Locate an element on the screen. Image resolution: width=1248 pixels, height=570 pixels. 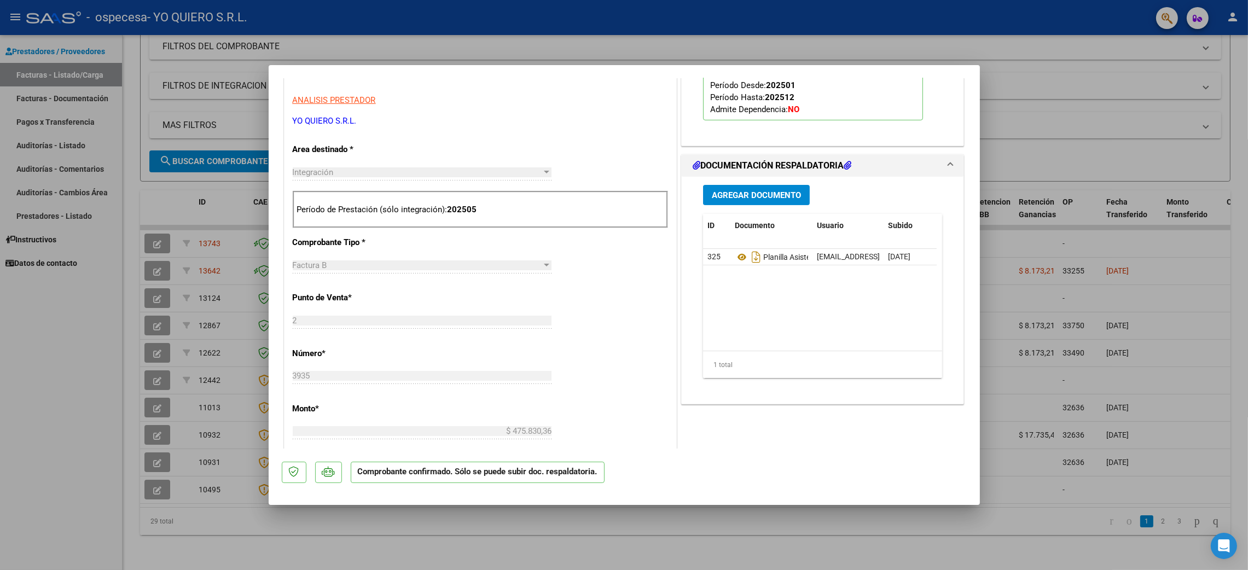
span: Planilla Asistencia Mayo is located at coordinates (790, 257).